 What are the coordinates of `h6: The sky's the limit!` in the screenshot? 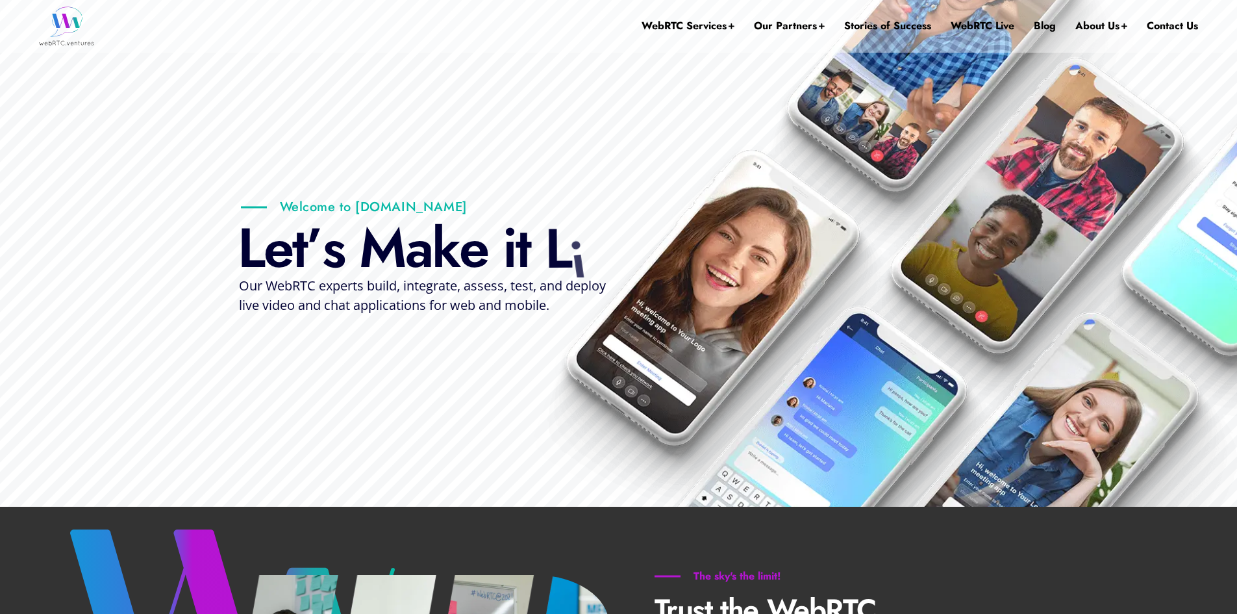 It's located at (737, 576).